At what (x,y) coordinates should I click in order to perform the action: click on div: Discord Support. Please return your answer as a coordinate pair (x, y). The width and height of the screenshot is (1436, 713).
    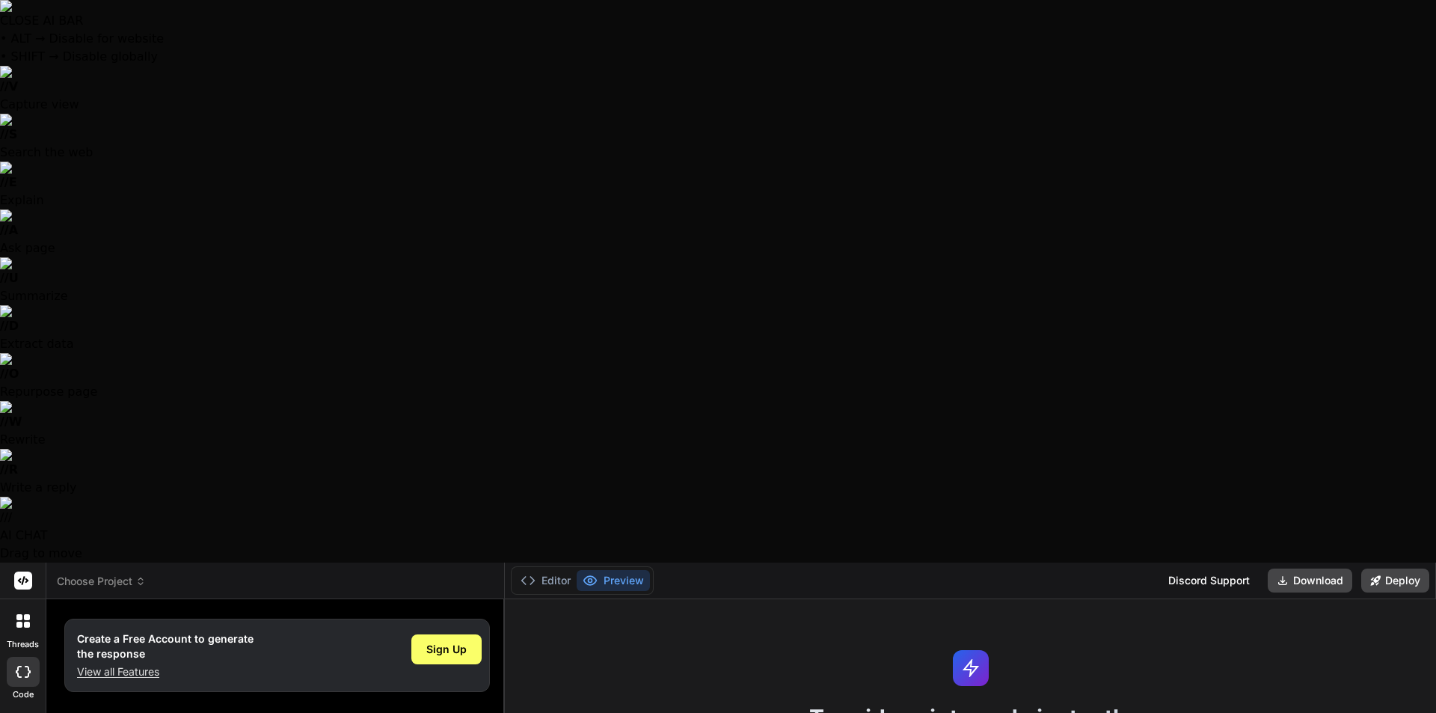
    Looking at the image, I should click on (1209, 580).